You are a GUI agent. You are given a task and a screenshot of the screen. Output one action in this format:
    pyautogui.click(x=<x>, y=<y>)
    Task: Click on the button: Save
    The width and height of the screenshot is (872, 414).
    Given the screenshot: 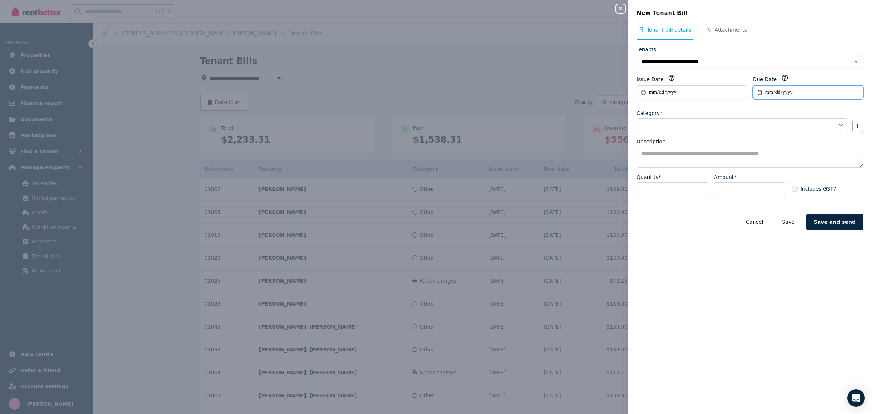 What is the action you would take?
    pyautogui.click(x=788, y=222)
    